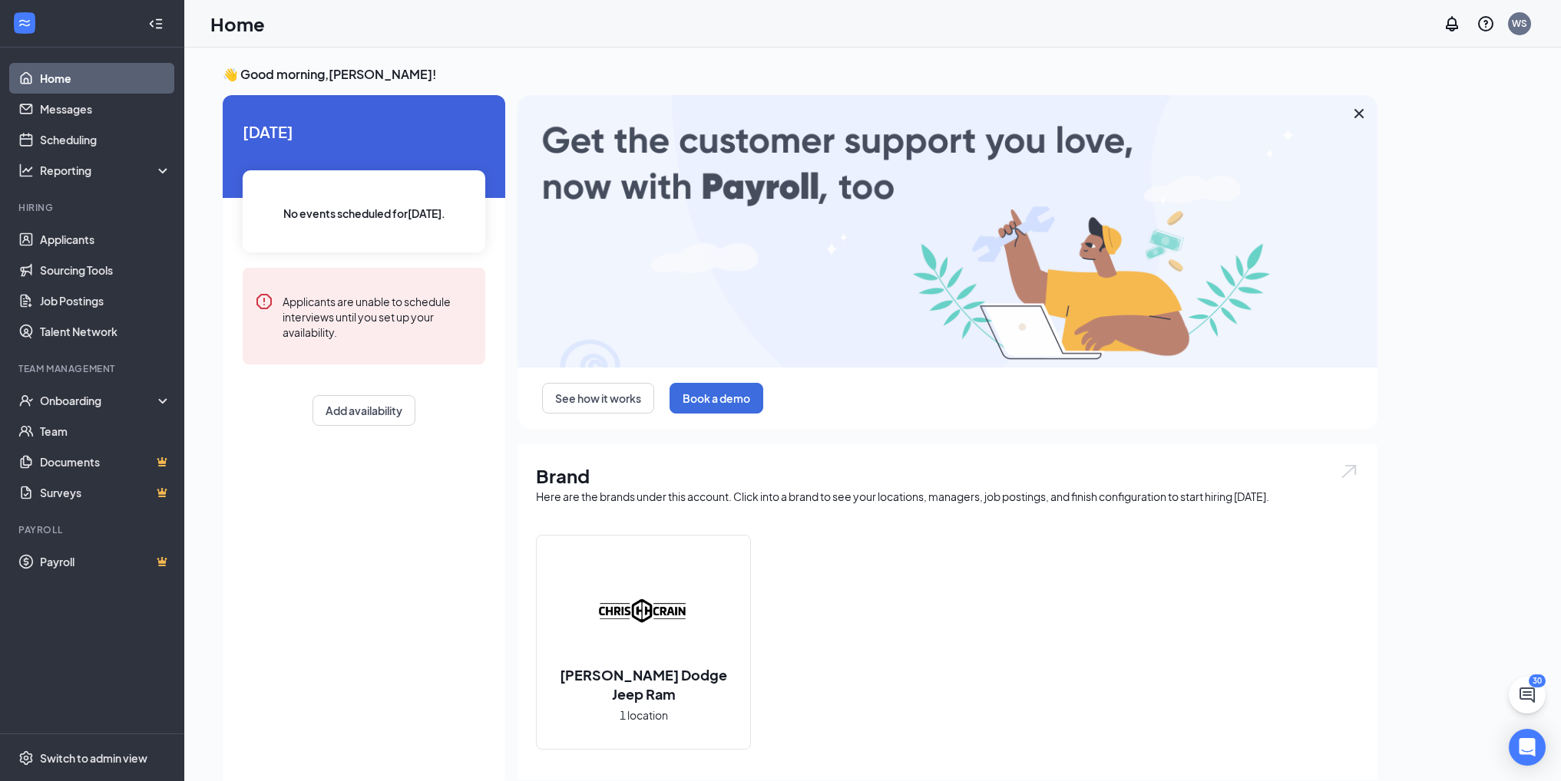  Describe the element at coordinates (26, 758) in the screenshot. I see `svg: Settings` at that location.